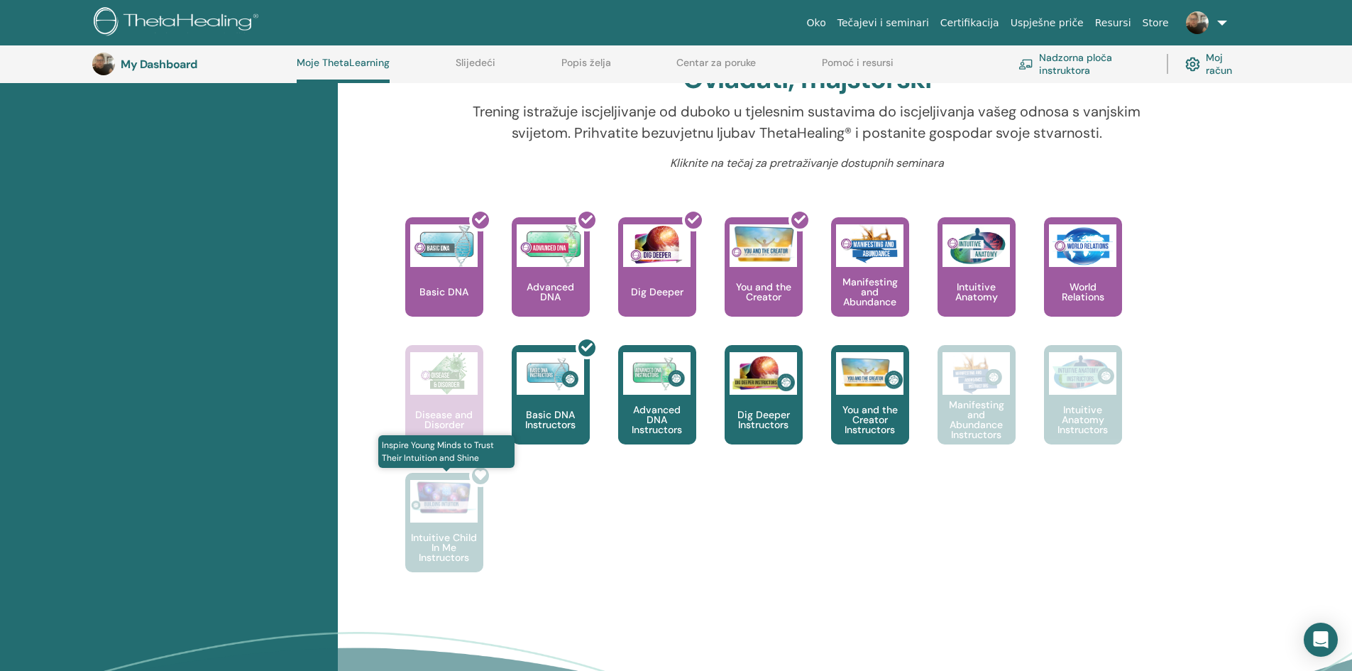 The height and width of the screenshot is (671, 1352). Describe the element at coordinates (763, 419) in the screenshot. I see `p: Dig Deeper Instructors` at that location.